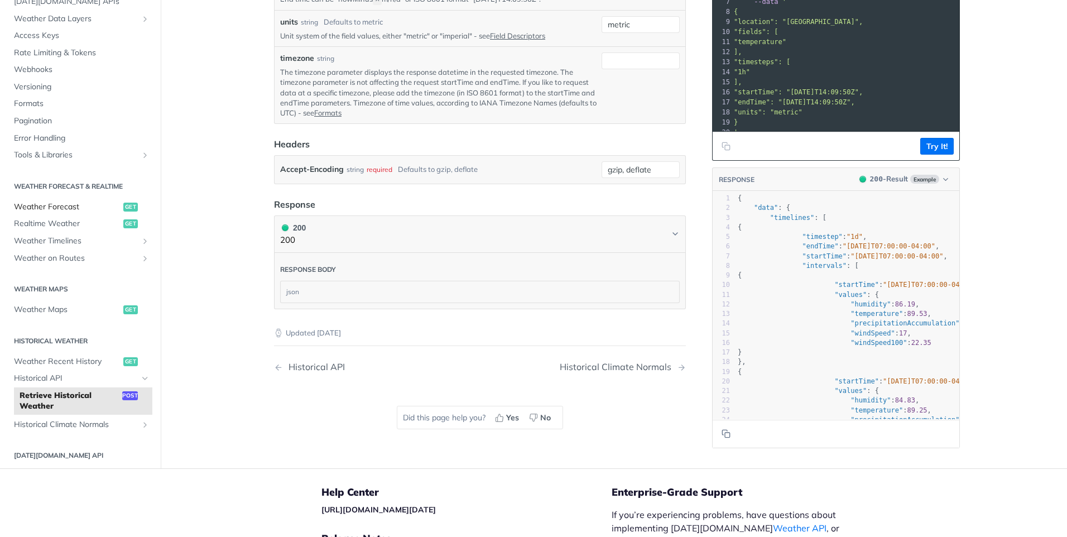  What do you see at coordinates (480, 292) in the screenshot?
I see `div: json` at bounding box center [480, 292].